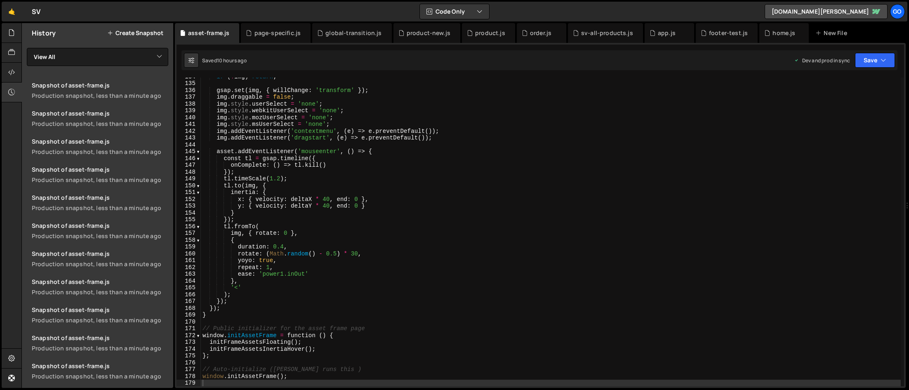  I want to click on div: 160, so click(188, 254).